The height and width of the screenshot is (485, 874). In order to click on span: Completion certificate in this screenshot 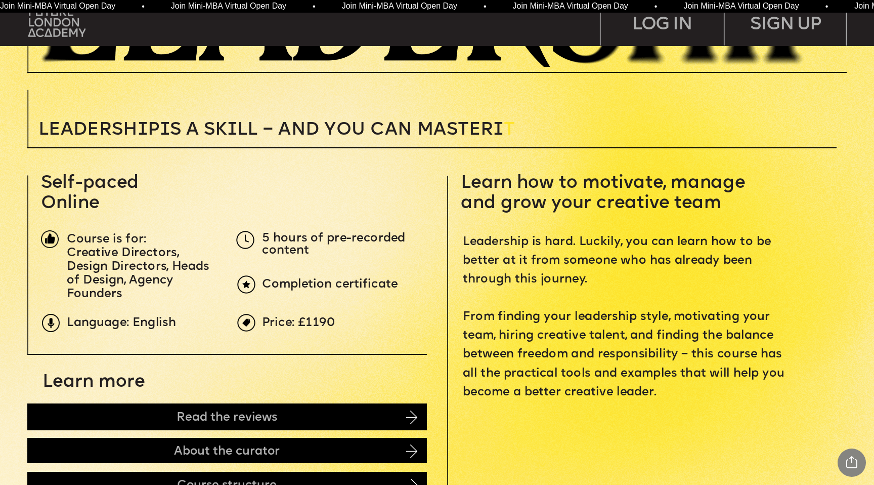, I will do `click(330, 284)`.